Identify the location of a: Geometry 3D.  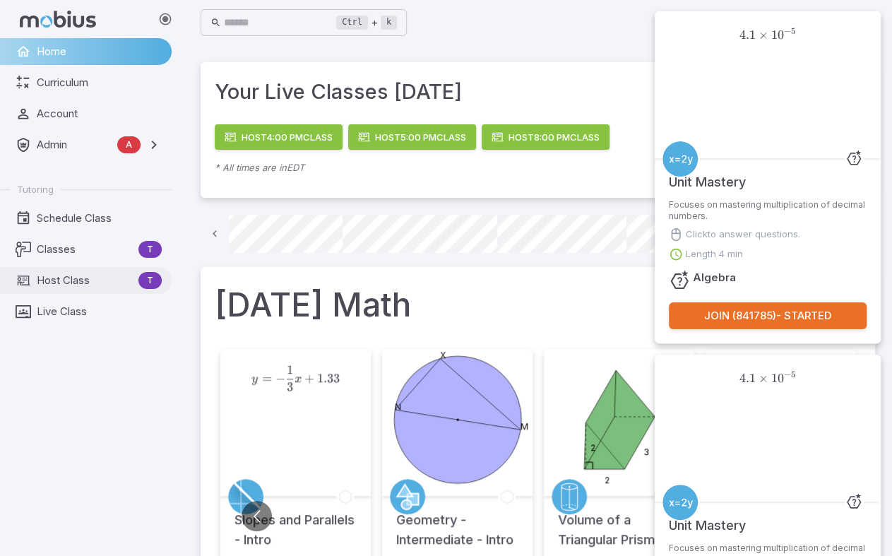
(570, 497).